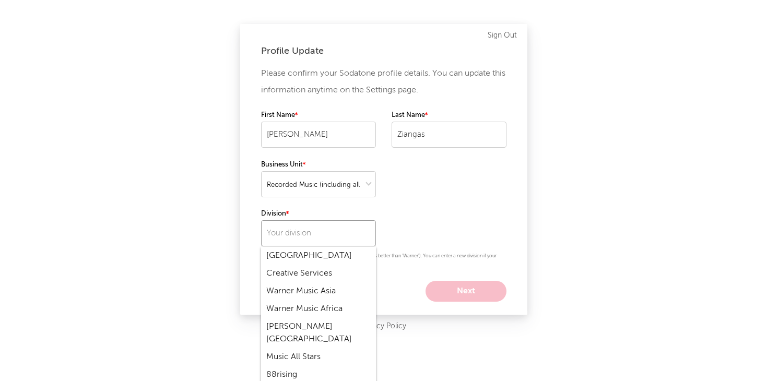  I want to click on a: Privacy Policy, so click(383, 326).